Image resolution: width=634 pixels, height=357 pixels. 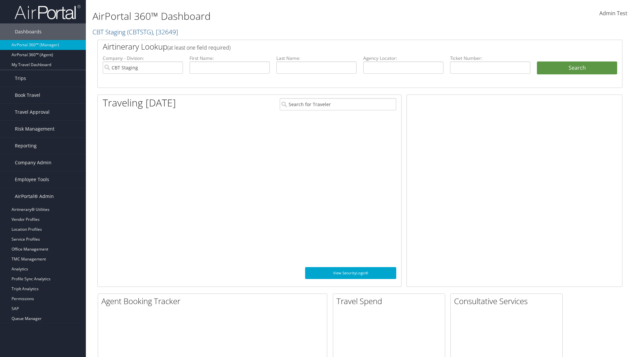 What do you see at coordinates (338, 104) in the screenshot?
I see `input: Search for Traveler` at bounding box center [338, 104].